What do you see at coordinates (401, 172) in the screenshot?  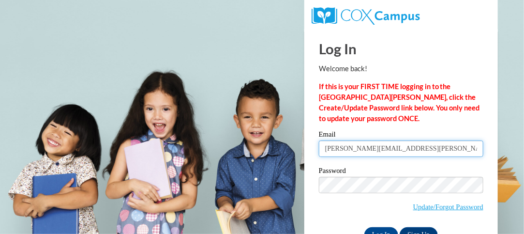 I see `label: Password` at bounding box center [401, 172].